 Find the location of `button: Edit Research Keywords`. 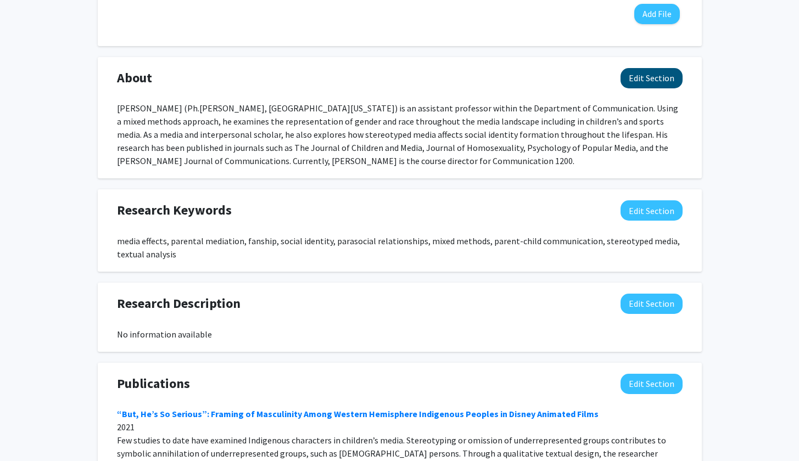

button: Edit Research Keywords is located at coordinates (652, 210).